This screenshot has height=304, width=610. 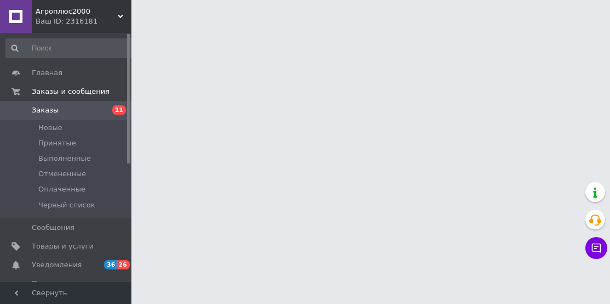 What do you see at coordinates (83, 21) in the screenshot?
I see `div: Ваш ID: 2316181` at bounding box center [83, 21].